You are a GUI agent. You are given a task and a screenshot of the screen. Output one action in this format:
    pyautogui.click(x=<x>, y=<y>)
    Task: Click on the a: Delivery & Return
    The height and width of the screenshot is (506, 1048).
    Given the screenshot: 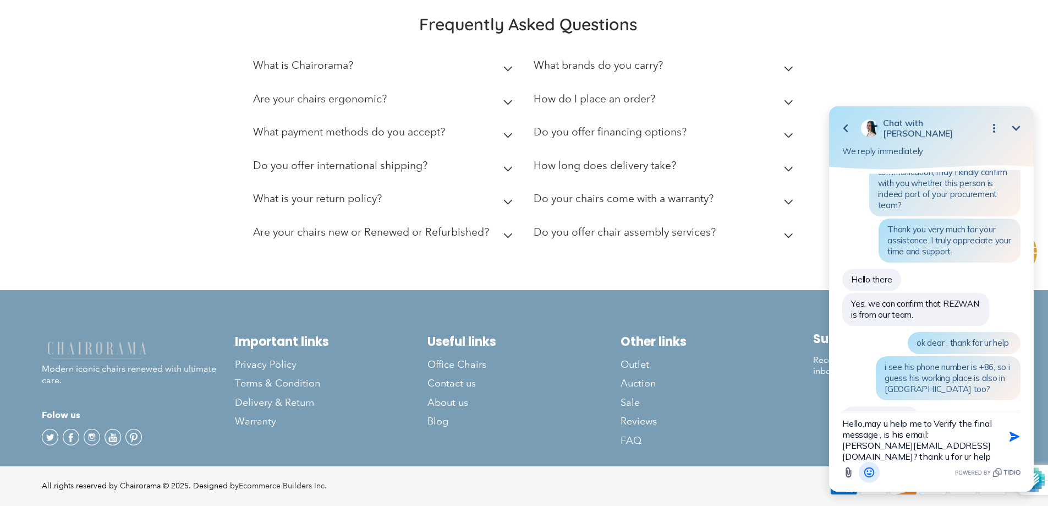 What is the action you would take?
    pyautogui.click(x=331, y=402)
    